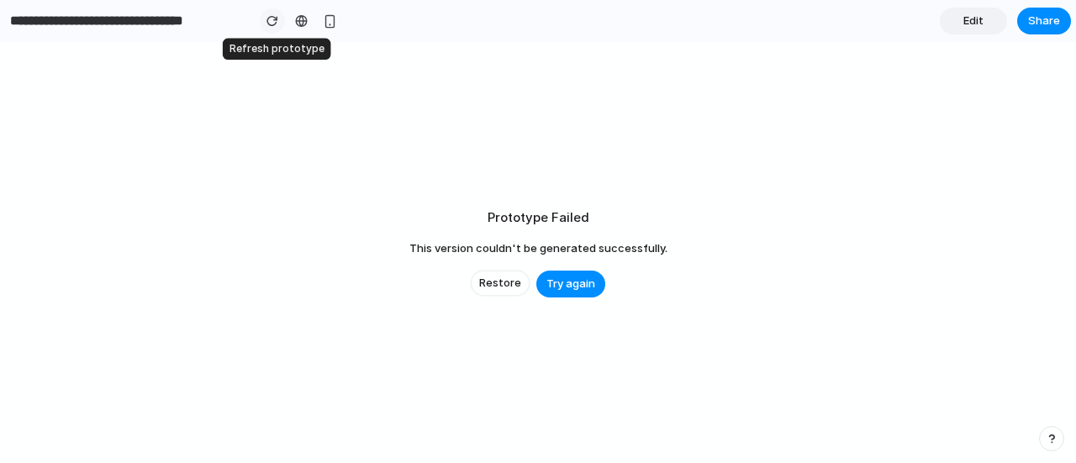  Describe the element at coordinates (538, 249) in the screenshot. I see `span: This version couldn't be generated successfully.` at that location.